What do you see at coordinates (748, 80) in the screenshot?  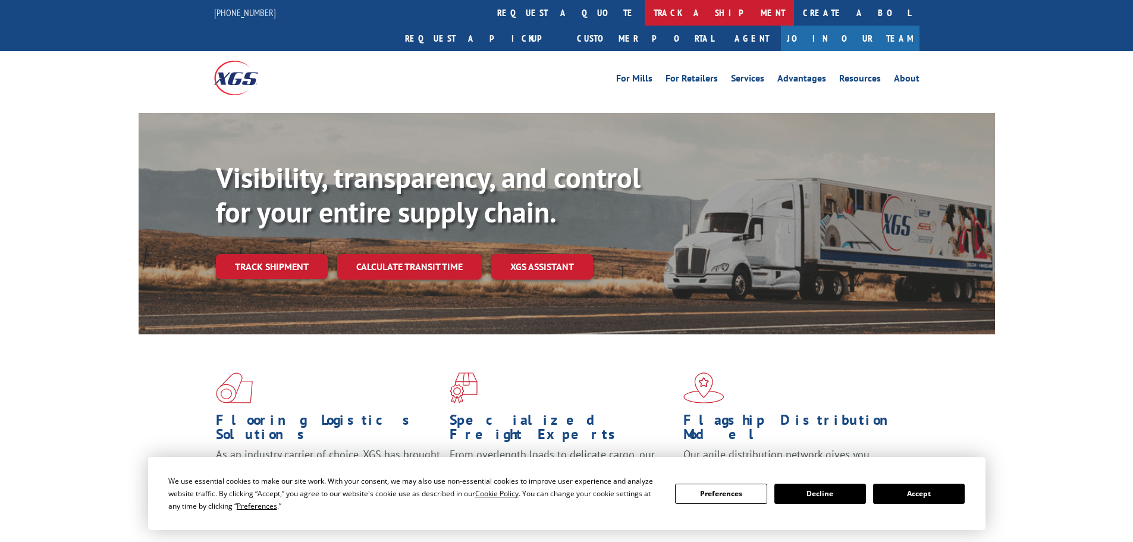 I see `a: Services` at bounding box center [748, 80].